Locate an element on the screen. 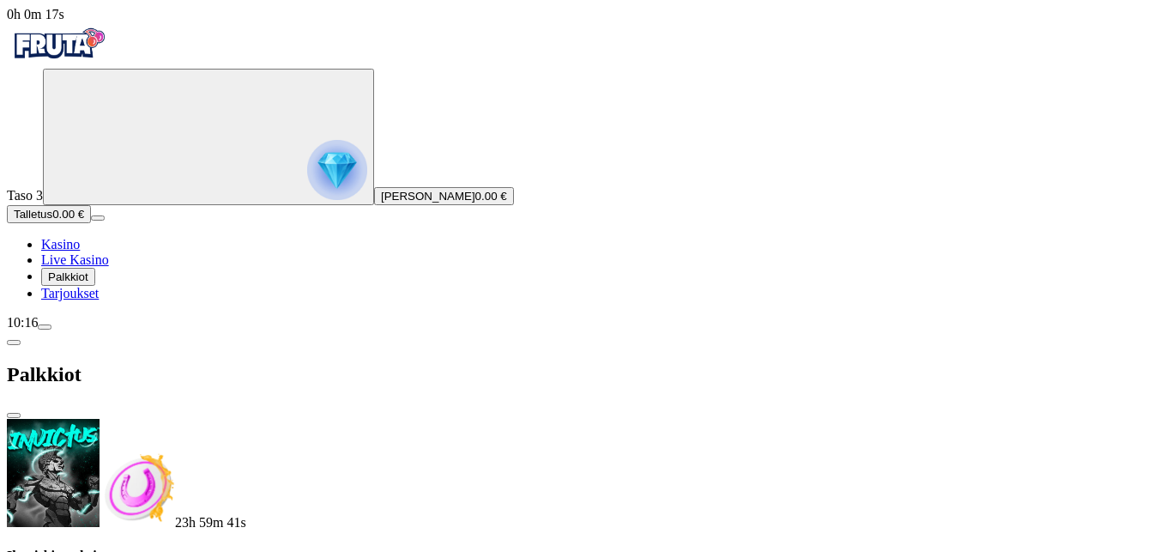  a: diamond iconKasino is located at coordinates (60, 244).